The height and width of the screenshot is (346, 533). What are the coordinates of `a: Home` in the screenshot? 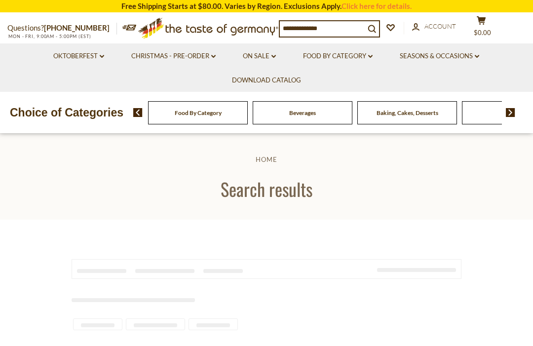 It's located at (266, 159).